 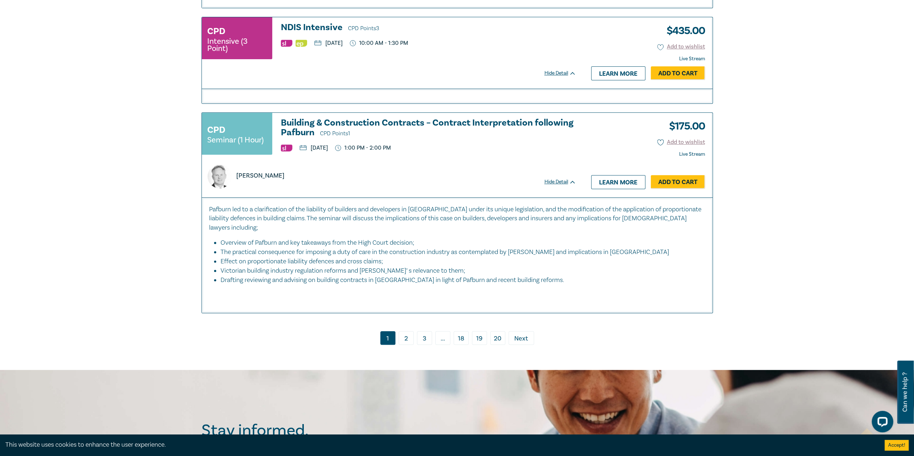 I want to click on a: 3, so click(x=424, y=338).